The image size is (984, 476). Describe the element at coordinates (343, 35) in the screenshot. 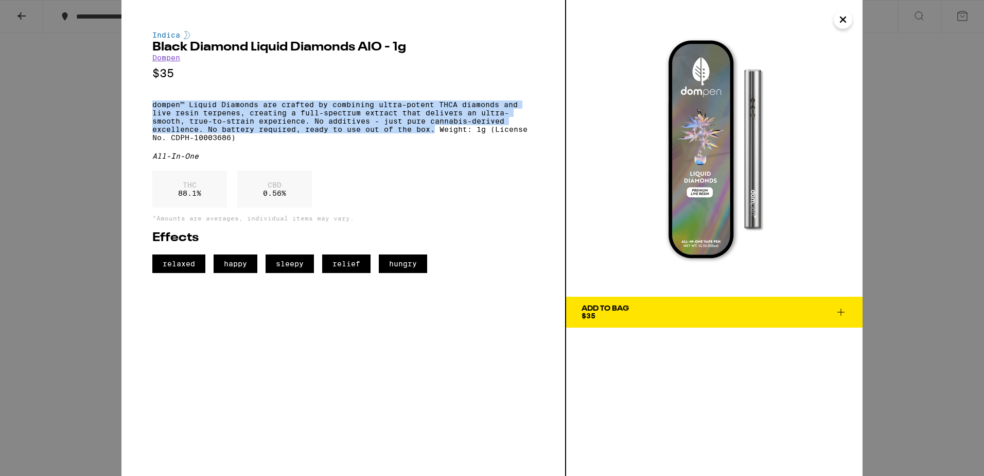

I see `div: Indica` at that location.